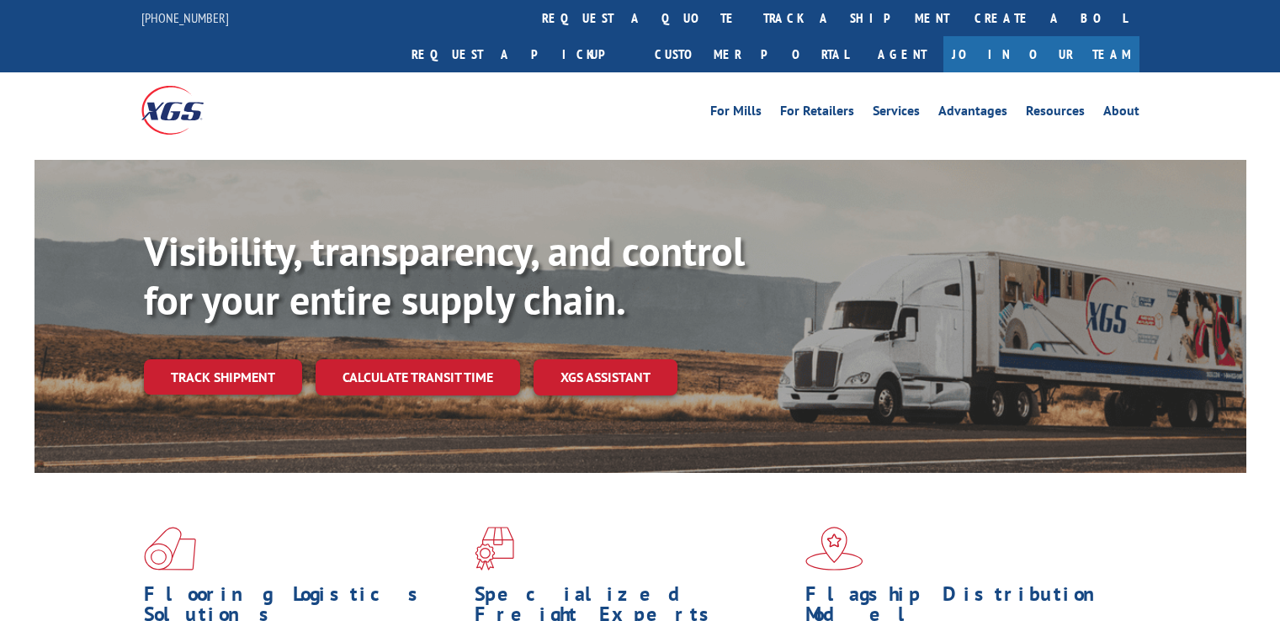 This screenshot has height=621, width=1280. Describe the element at coordinates (223, 377) in the screenshot. I see `a: Track shipment` at that location.